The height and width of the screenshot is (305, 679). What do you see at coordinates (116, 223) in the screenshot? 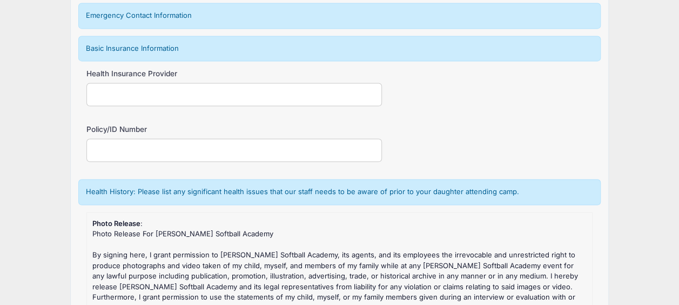
I see `strong: Photo Release` at bounding box center [116, 223].